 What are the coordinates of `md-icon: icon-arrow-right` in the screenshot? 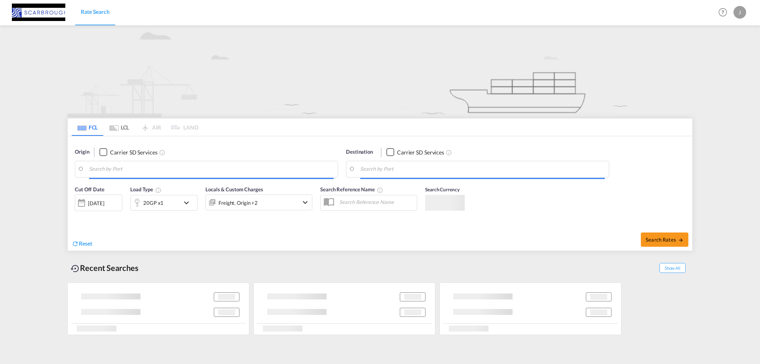 It's located at (681, 240).